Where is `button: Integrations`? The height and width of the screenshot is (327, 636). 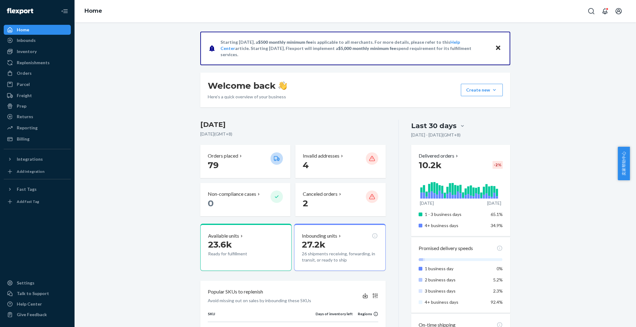
button: Integrations is located at coordinates (37, 159).